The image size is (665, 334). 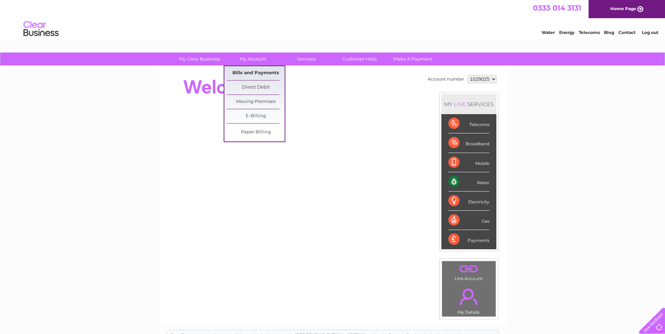 What do you see at coordinates (469, 163) in the screenshot?
I see `div: Mobile` at bounding box center [469, 163].